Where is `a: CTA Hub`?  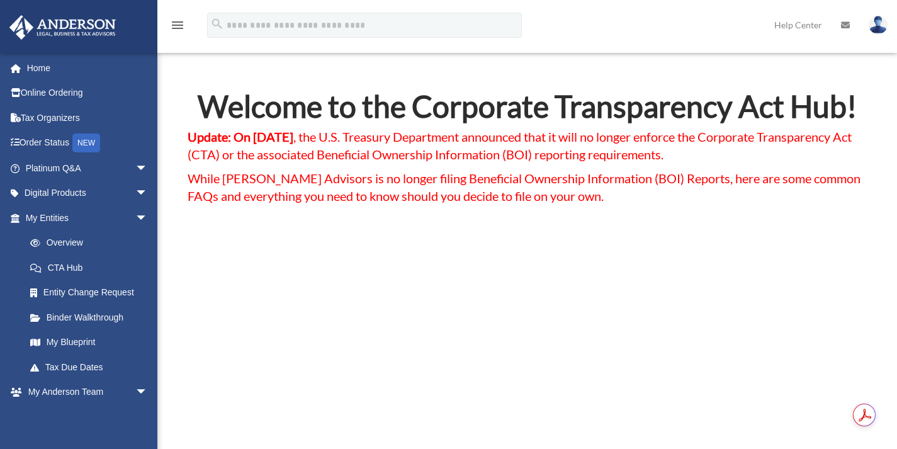
a: CTA Hub is located at coordinates (89, 267).